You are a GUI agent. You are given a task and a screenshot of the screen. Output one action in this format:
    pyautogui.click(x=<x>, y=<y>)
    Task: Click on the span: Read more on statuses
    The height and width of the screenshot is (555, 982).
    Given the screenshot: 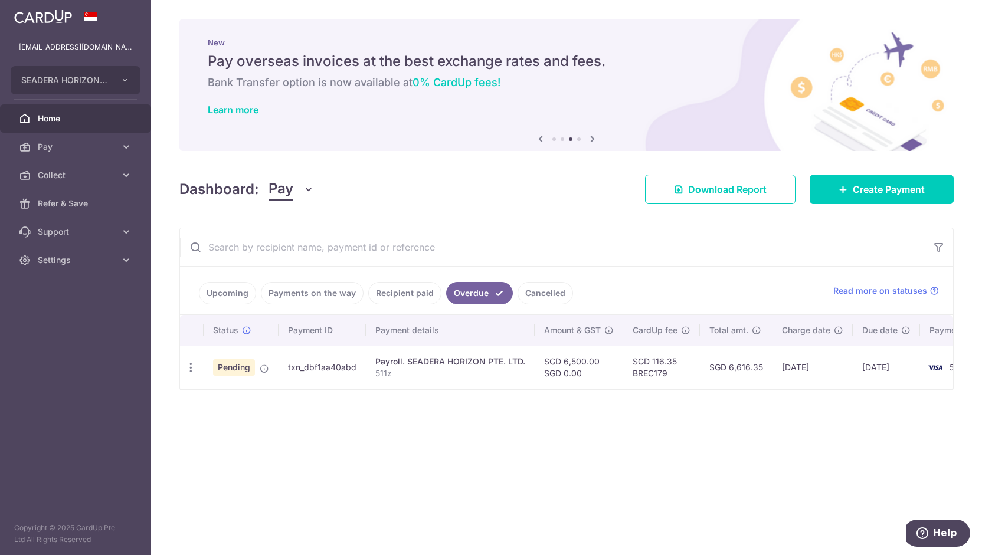 What is the action you would take?
    pyautogui.click(x=880, y=291)
    